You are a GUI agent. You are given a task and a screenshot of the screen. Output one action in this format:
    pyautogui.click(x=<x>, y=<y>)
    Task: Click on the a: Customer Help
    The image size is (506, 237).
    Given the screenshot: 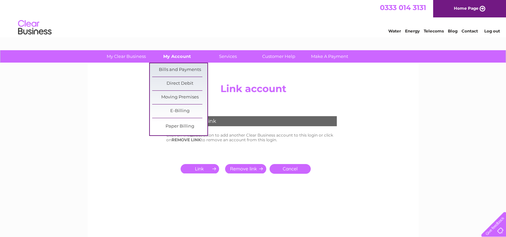 What is the action you would take?
    pyautogui.click(x=278, y=56)
    